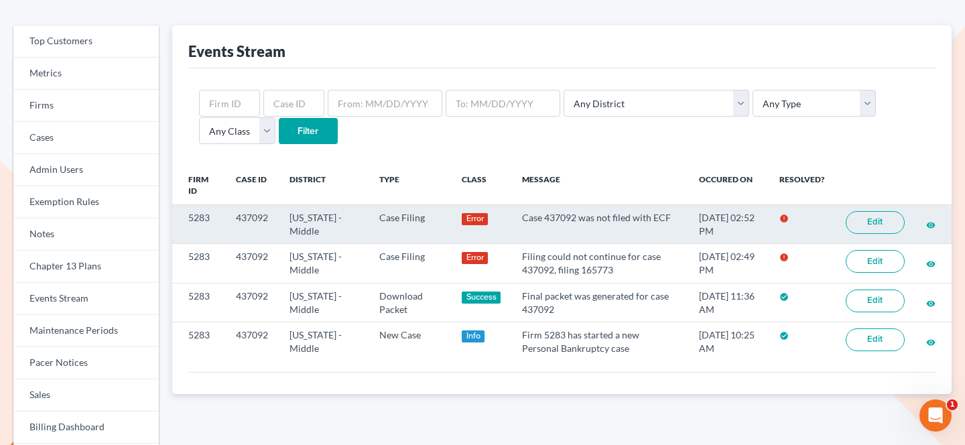 The width and height of the screenshot is (965, 445). Describe the element at coordinates (86, 267) in the screenshot. I see `a: Chapter 13 Plans` at that location.